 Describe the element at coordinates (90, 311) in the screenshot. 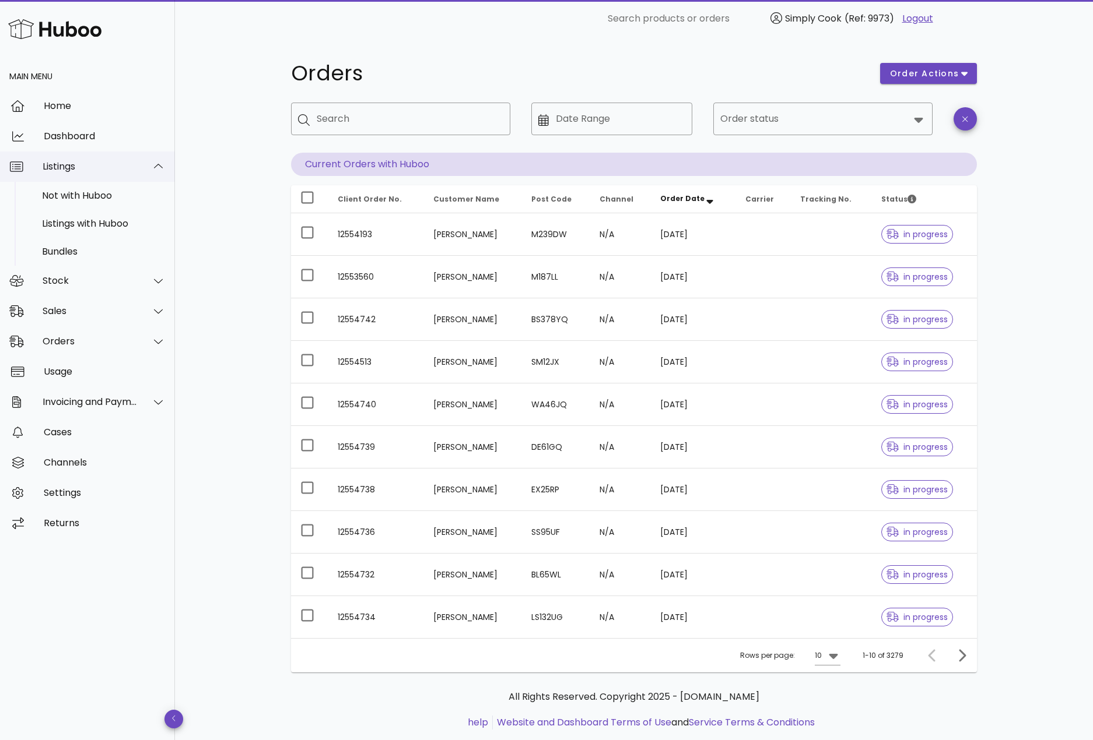

I see `div: Sales` at that location.